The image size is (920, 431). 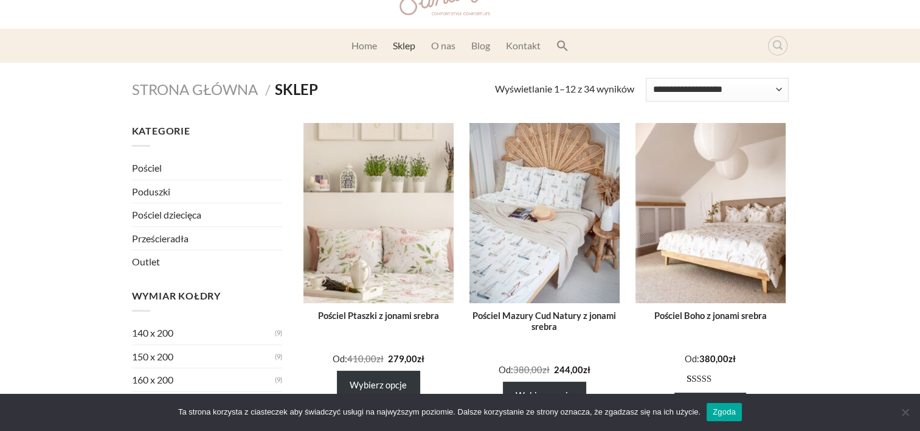 I want to click on a: Search Icon Link, so click(x=563, y=46).